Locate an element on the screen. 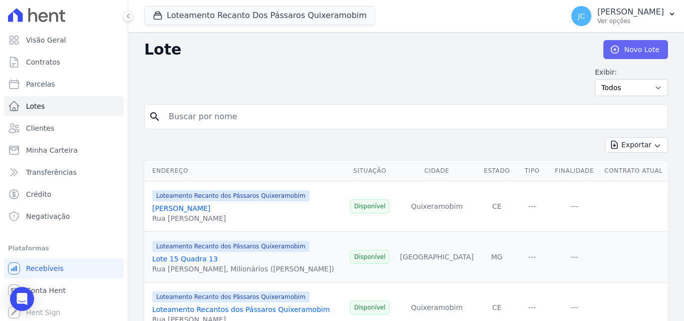 The height and width of the screenshot is (321, 684). span: Recebíveis is located at coordinates (45, 268).